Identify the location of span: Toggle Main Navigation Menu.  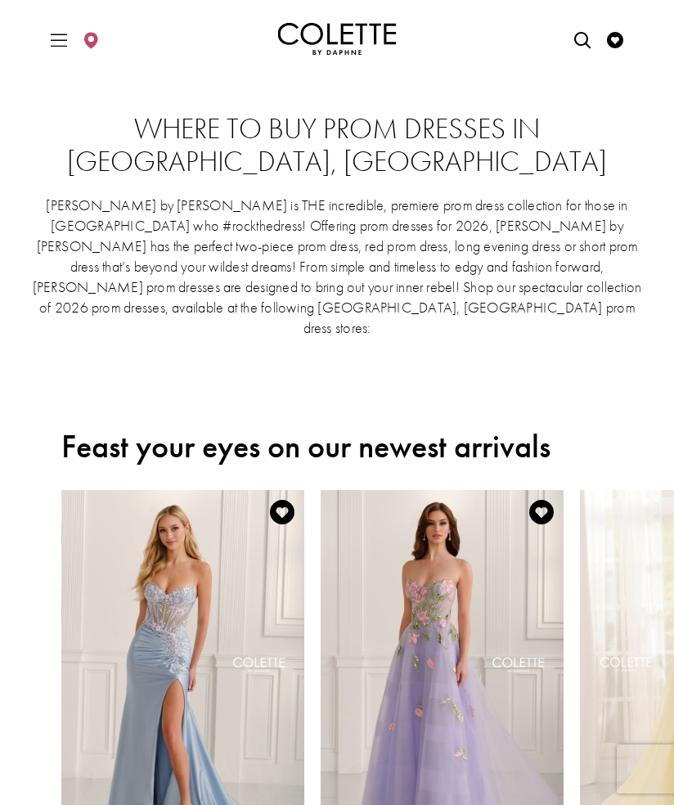
(59, 38).